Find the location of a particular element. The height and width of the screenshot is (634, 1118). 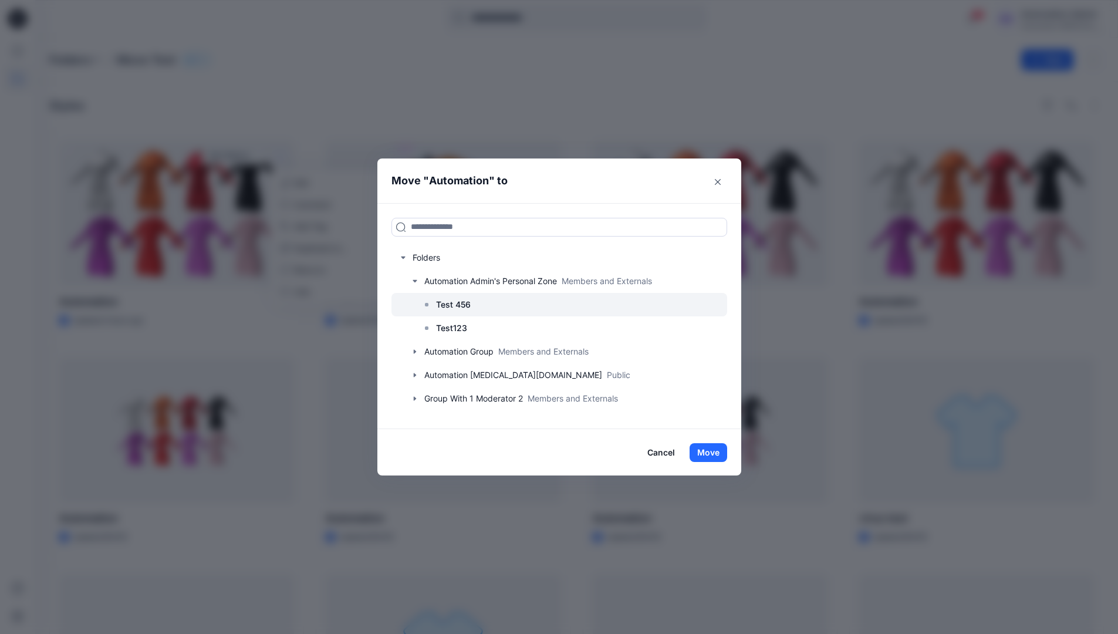

button: Move is located at coordinates (708, 452).